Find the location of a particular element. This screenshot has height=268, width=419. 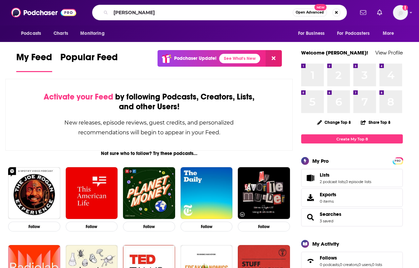

a: 0 lists is located at coordinates (377, 265).